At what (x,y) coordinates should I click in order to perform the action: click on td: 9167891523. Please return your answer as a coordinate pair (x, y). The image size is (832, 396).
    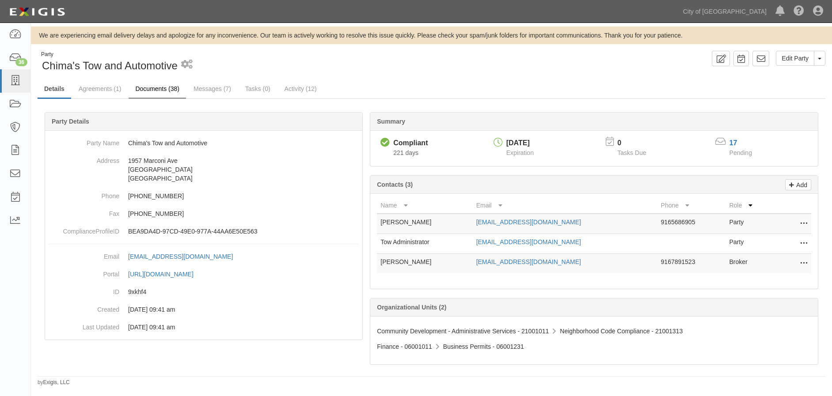
    Looking at the image, I should click on (691, 264).